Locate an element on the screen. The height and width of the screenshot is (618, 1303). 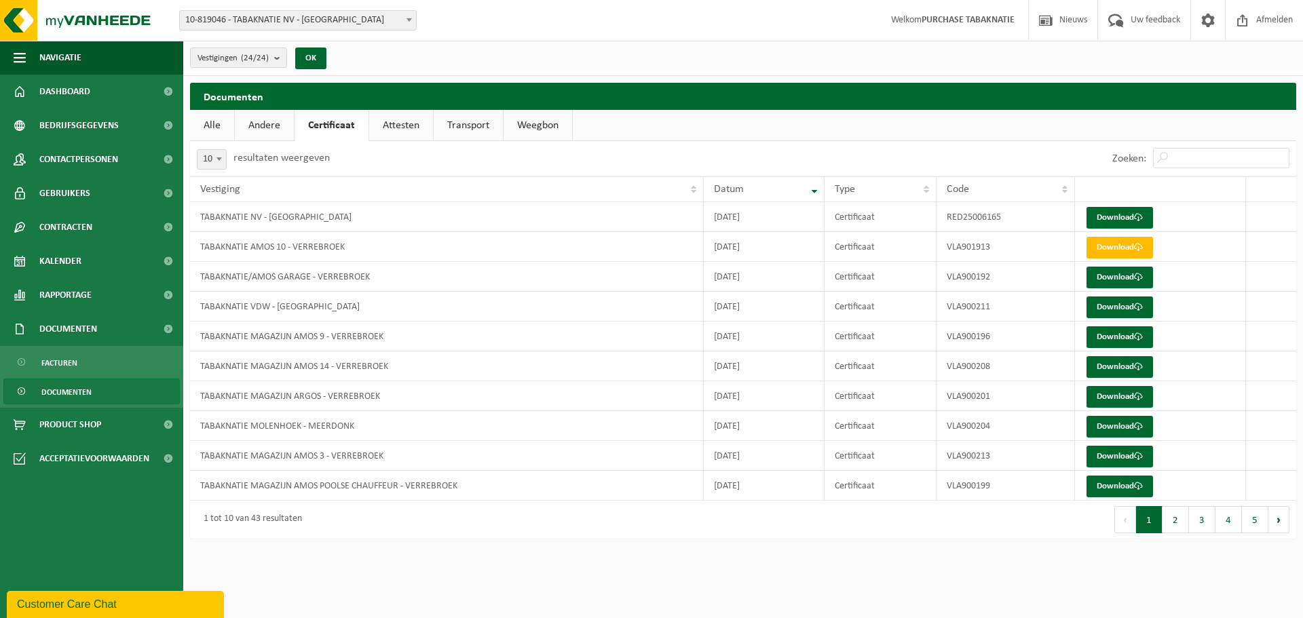
td: VLA901913 is located at coordinates (1006, 247).